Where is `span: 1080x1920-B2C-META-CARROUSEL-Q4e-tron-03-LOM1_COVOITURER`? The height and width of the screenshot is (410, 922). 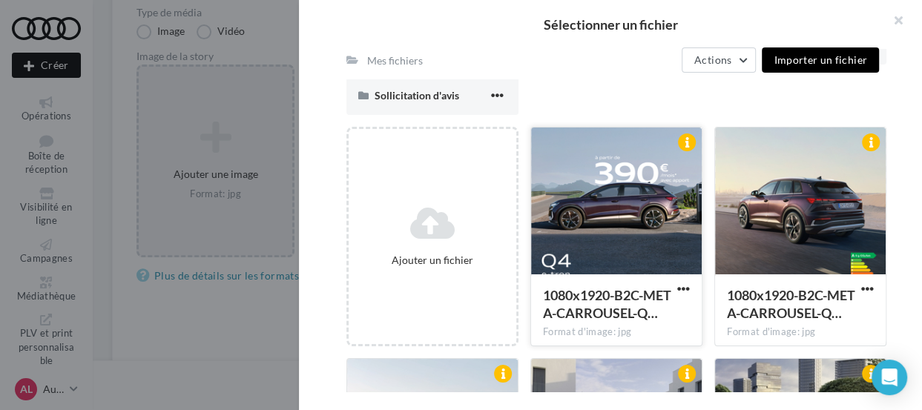 span: 1080x1920-B2C-META-CARROUSEL-Q4e-tron-03-LOM1_COVOITURER is located at coordinates (791, 304).